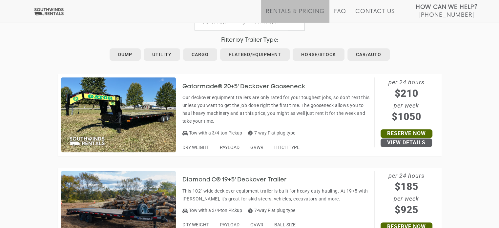  I want to click on h3: Gatormade® 20+5' Deckover Gooseneck, so click(249, 87).